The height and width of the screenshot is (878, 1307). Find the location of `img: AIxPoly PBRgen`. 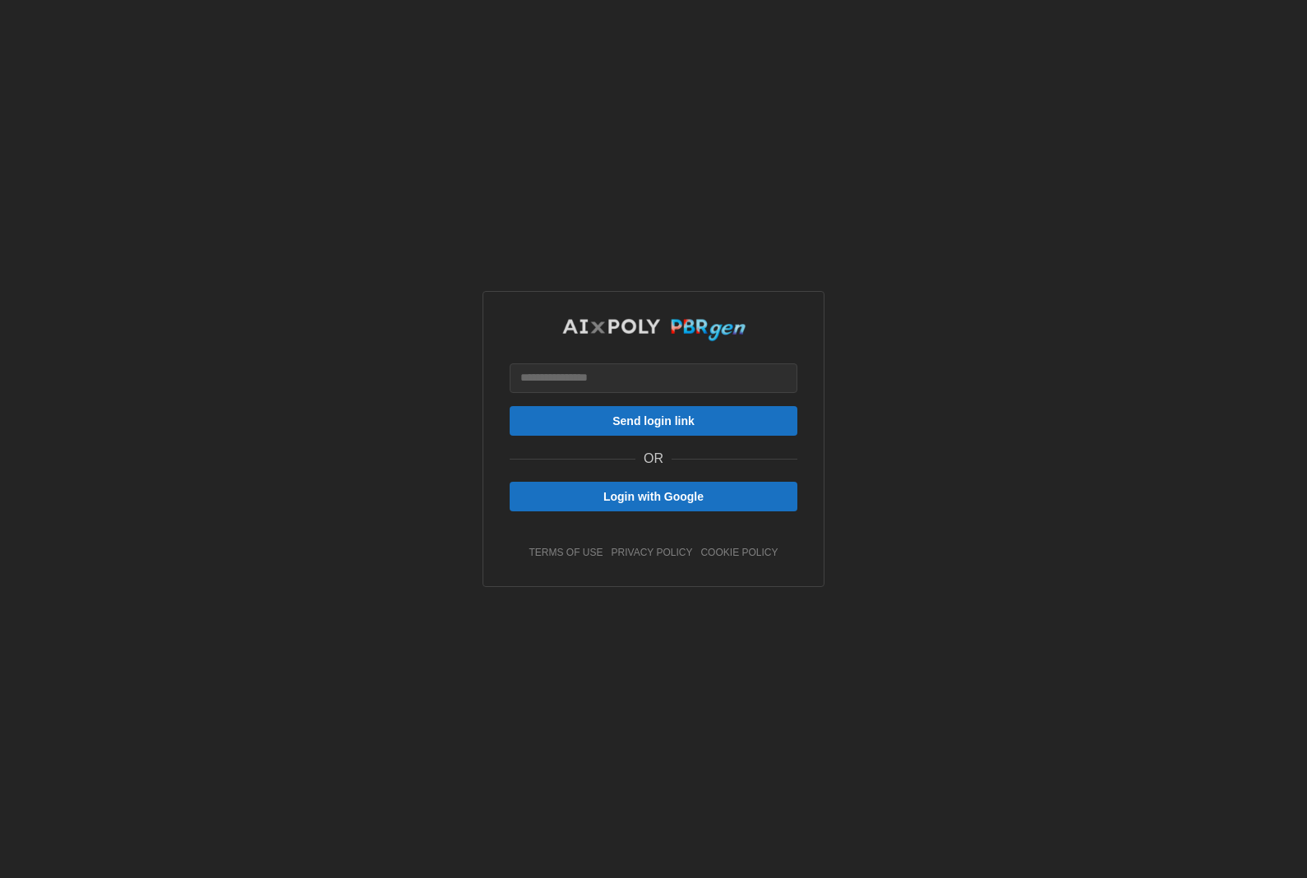

img: AIxPoly PBRgen is located at coordinates (653, 330).